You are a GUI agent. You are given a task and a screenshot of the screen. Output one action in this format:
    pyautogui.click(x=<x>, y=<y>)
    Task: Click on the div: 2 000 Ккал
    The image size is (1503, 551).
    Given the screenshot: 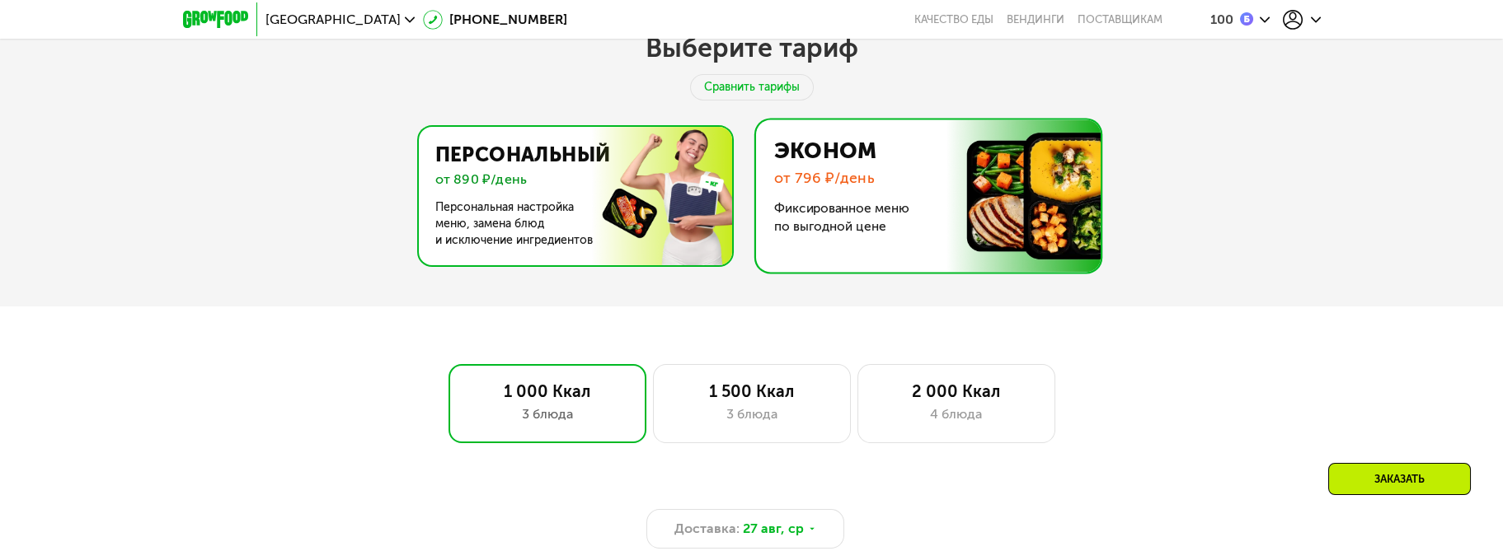 What is the action you would take?
    pyautogui.click(x=956, y=392)
    